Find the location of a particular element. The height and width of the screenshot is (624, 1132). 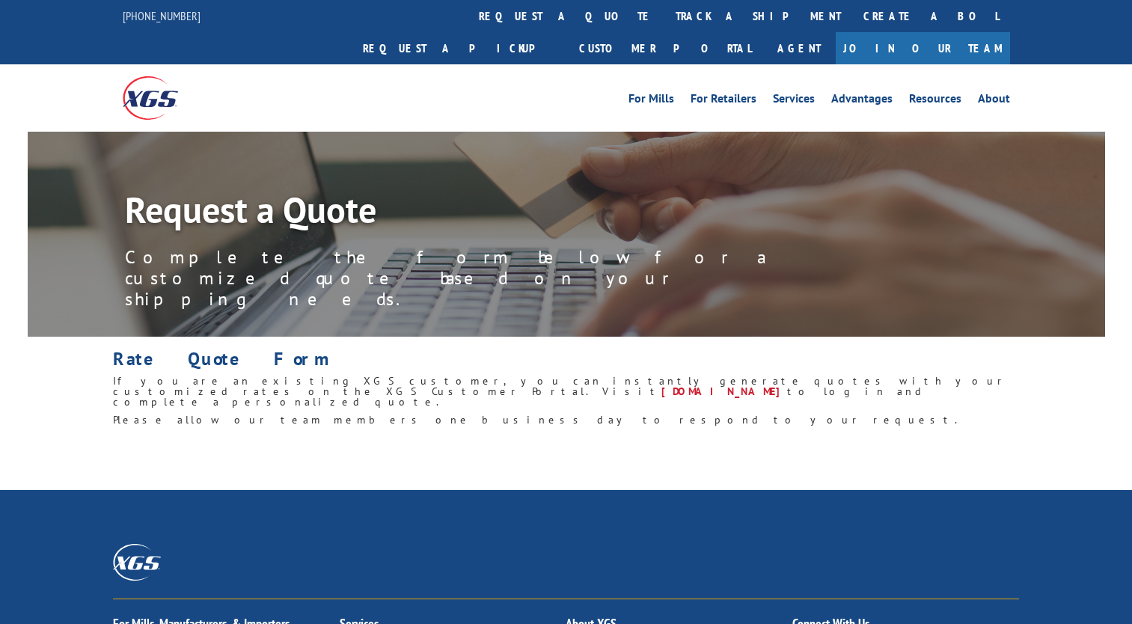

a: For Mills is located at coordinates (651, 101).